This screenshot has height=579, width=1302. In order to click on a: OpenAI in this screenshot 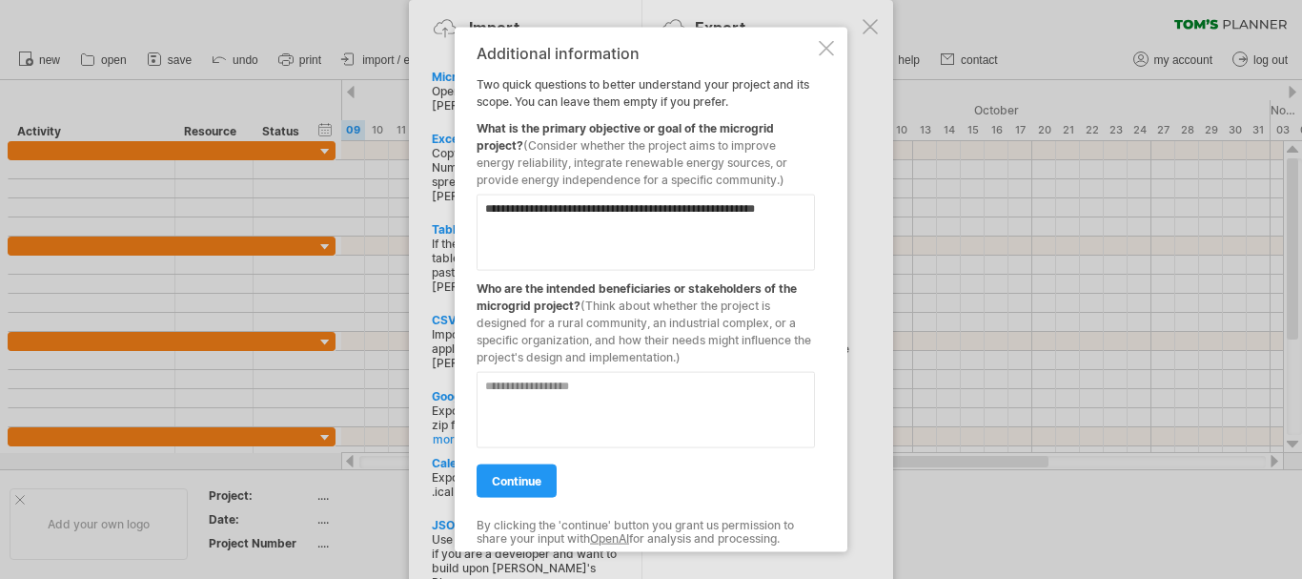, I will do `click(609, 538)`.